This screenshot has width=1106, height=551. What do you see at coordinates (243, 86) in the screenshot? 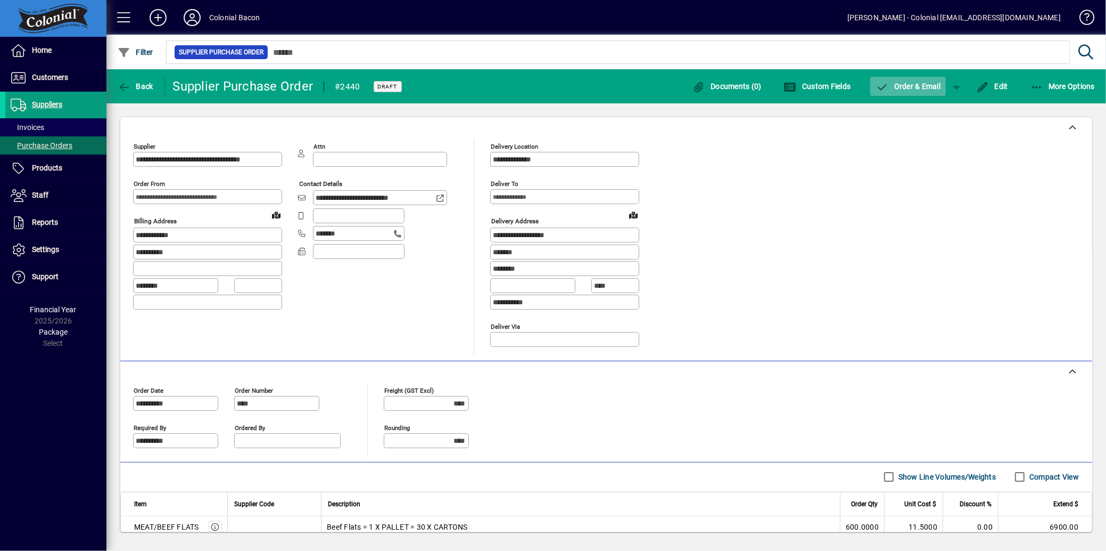
I see `div: Supplier Purchase Order` at bounding box center [243, 86].